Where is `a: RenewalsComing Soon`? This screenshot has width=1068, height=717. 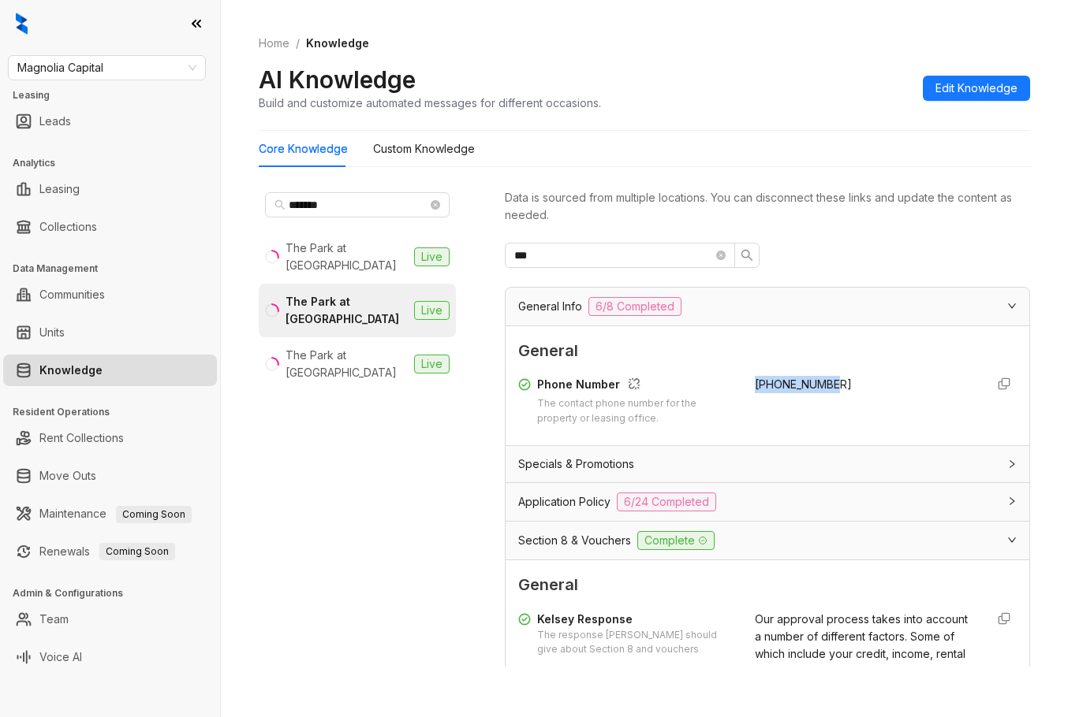 a: RenewalsComing Soon is located at coordinates (107, 552).